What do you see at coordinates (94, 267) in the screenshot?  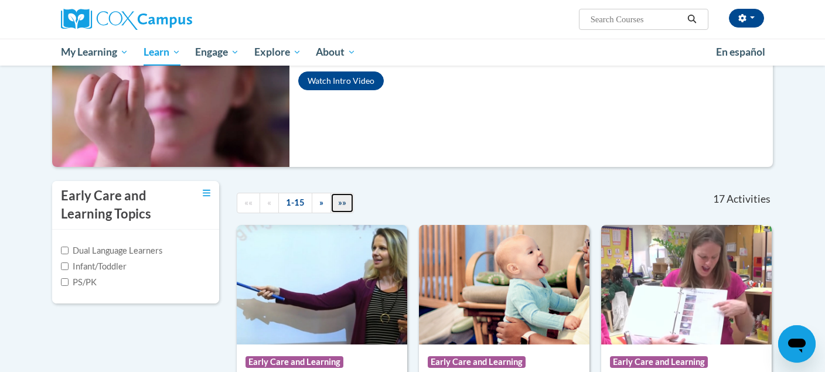 I see `label: Infant/Toddler` at bounding box center [94, 267].